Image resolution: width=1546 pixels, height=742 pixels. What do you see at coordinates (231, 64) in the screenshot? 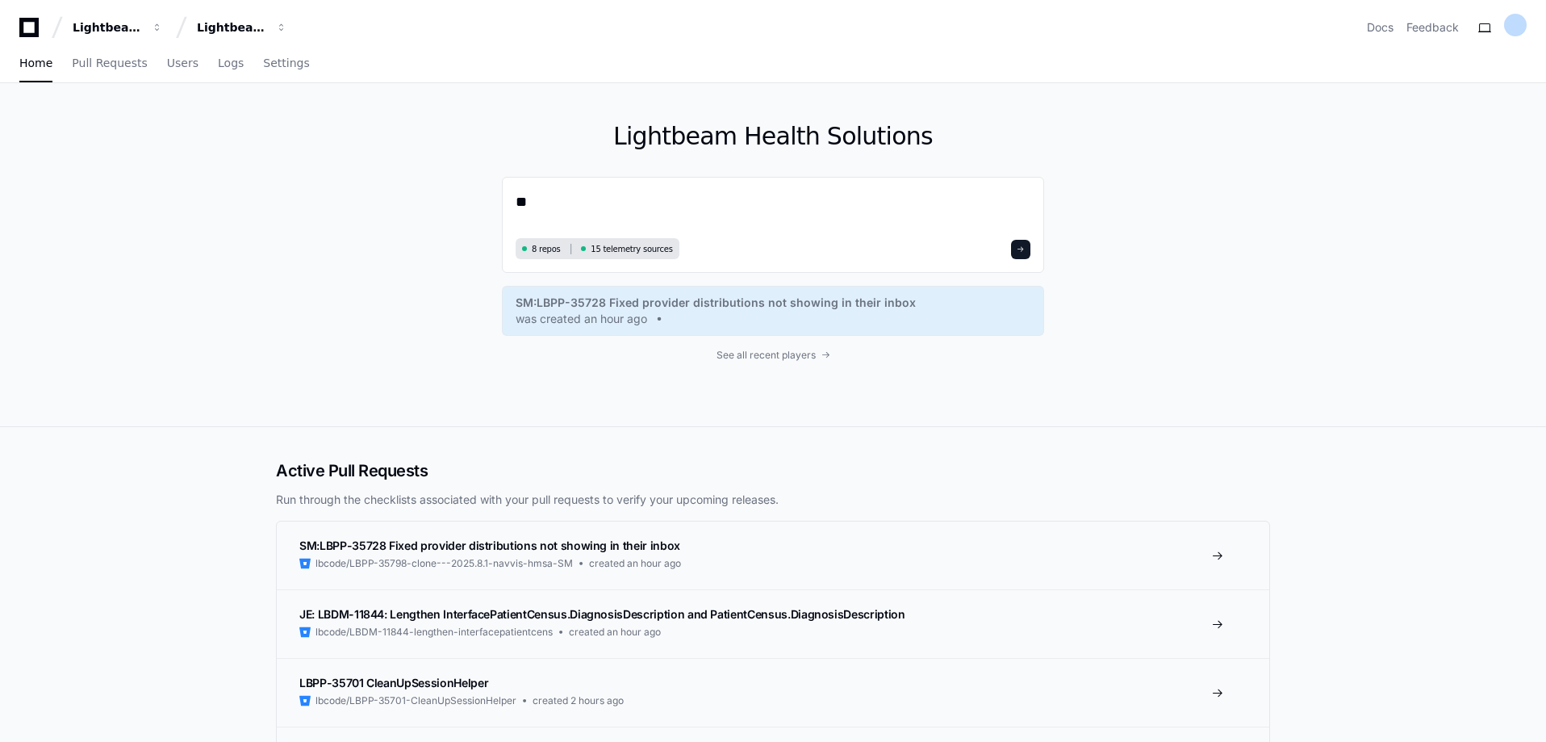
I see `a: Logs` at bounding box center [231, 64].